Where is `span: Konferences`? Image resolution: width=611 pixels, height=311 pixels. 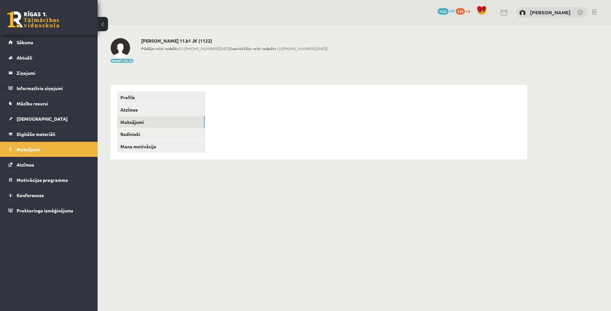 span: Konferences is located at coordinates (30, 195).